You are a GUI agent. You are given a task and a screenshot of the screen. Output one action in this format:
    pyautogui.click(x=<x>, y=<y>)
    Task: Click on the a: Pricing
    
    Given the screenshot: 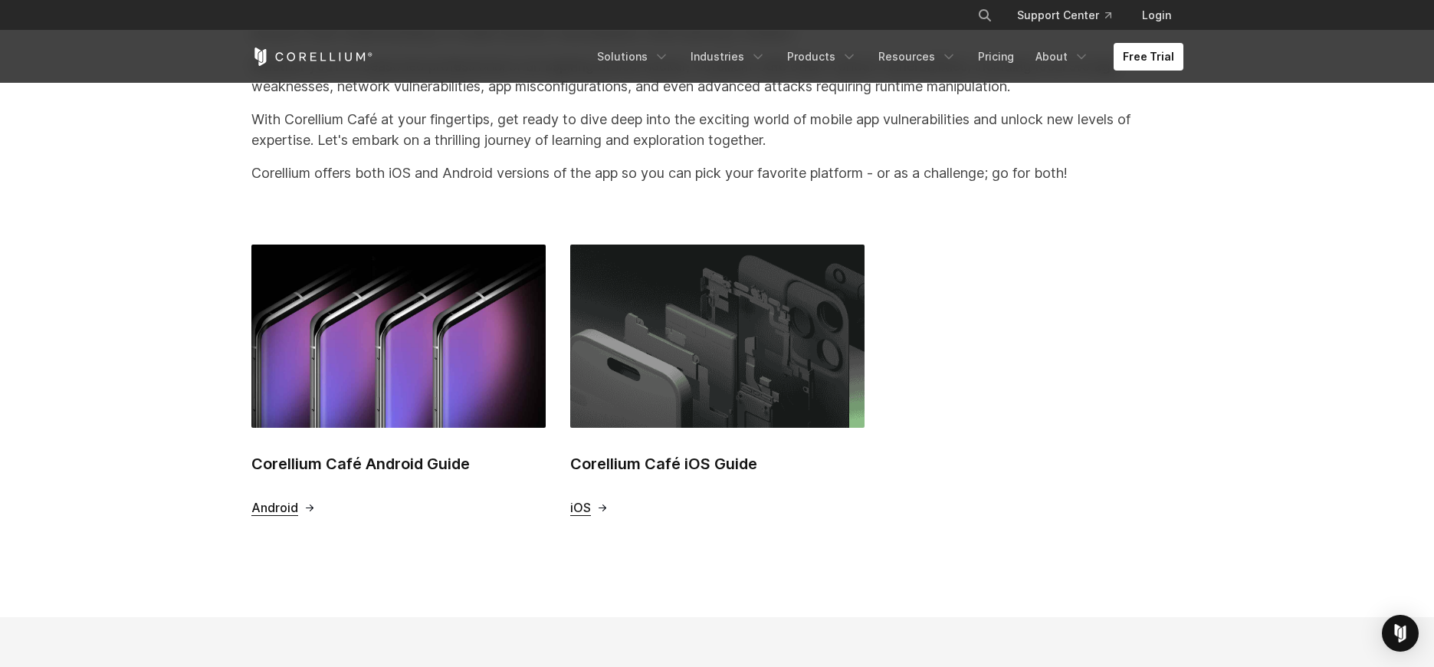 What is the action you would take?
    pyautogui.click(x=996, y=57)
    